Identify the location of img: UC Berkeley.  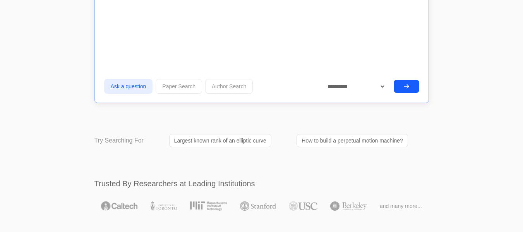
(348, 206).